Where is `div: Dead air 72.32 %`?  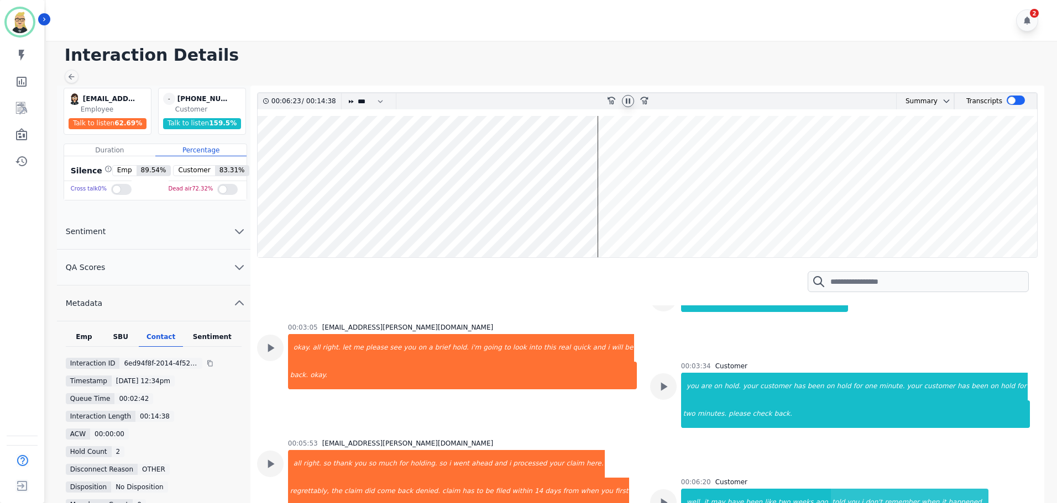 div: Dead air 72.32 % is located at coordinates (191, 189).